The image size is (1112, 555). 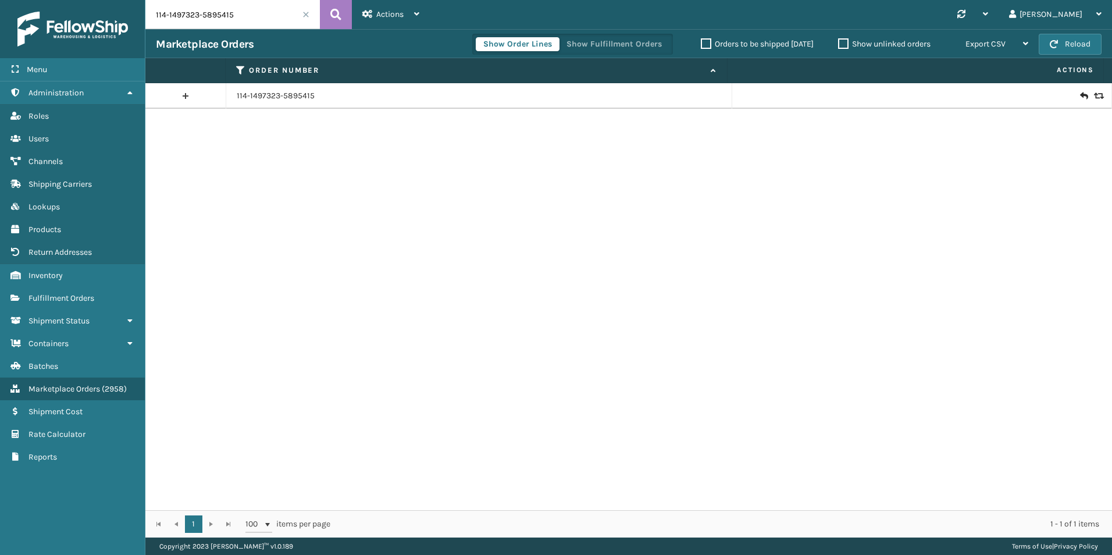 I want to click on h3: Marketplace Orders, so click(x=205, y=44).